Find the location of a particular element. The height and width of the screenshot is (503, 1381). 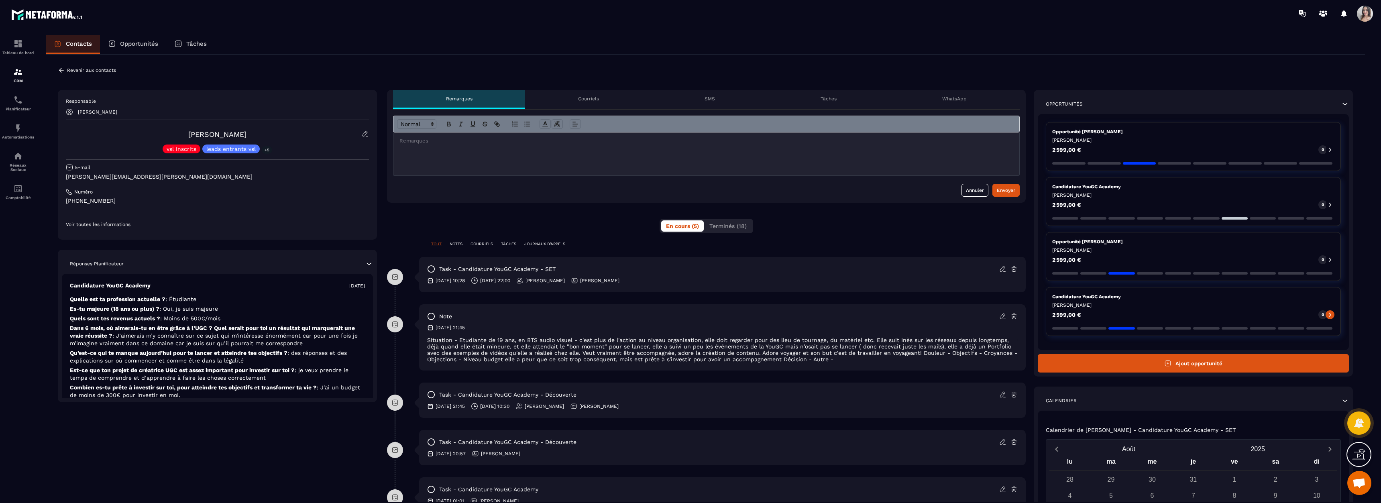

a: formationformationTableau de bord is located at coordinates (18, 47).